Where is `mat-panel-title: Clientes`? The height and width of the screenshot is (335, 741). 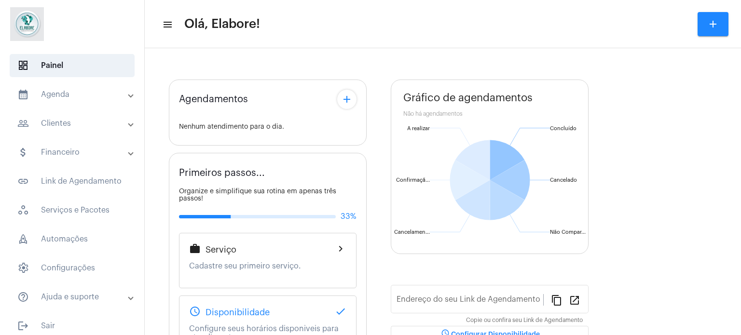
mat-panel-title: Clientes is located at coordinates (73, 124).